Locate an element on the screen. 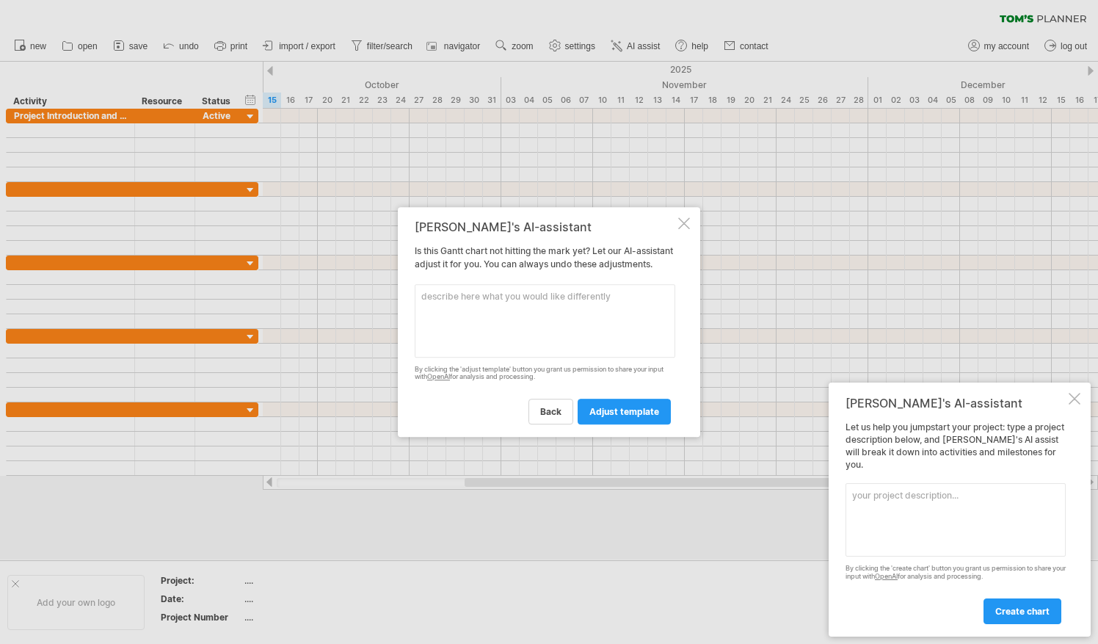 The image size is (1098, 644). span: back is located at coordinates (550, 411).